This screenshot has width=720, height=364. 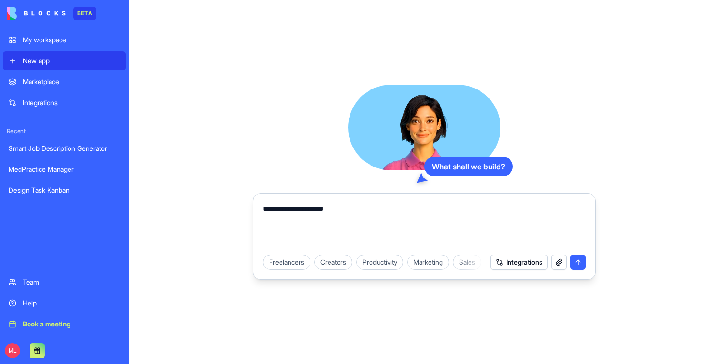 What do you see at coordinates (64, 282) in the screenshot?
I see `a: Team` at bounding box center [64, 282].